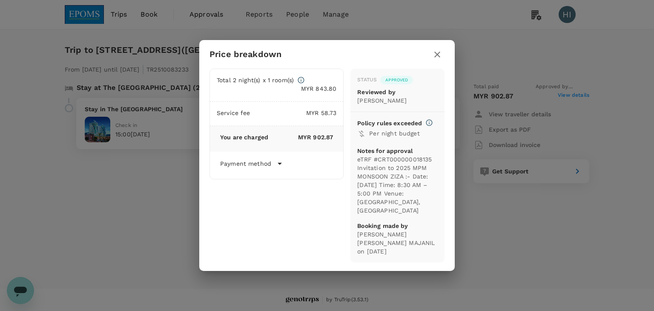  Describe the element at coordinates (245, 54) in the screenshot. I see `h6: Price breakdown` at that location.